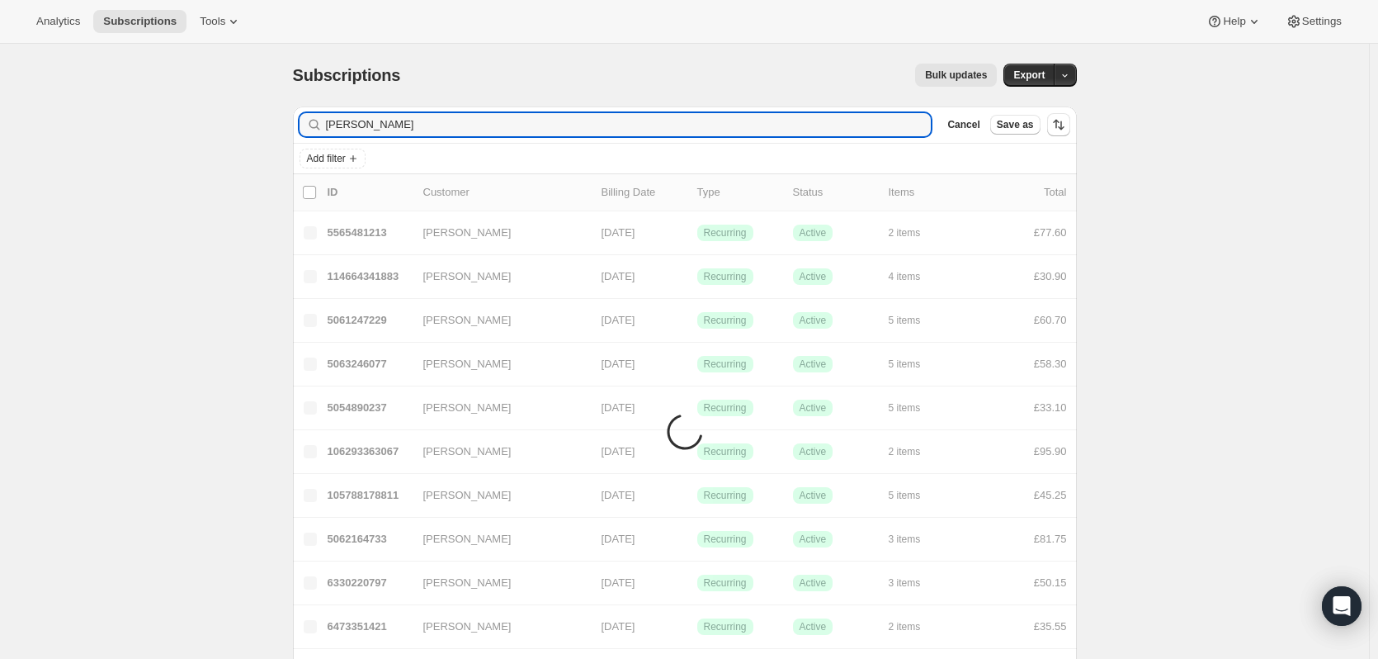 This screenshot has width=1378, height=659. Describe the element at coordinates (629, 125) in the screenshot. I see `input: Filter subscribers` at that location.